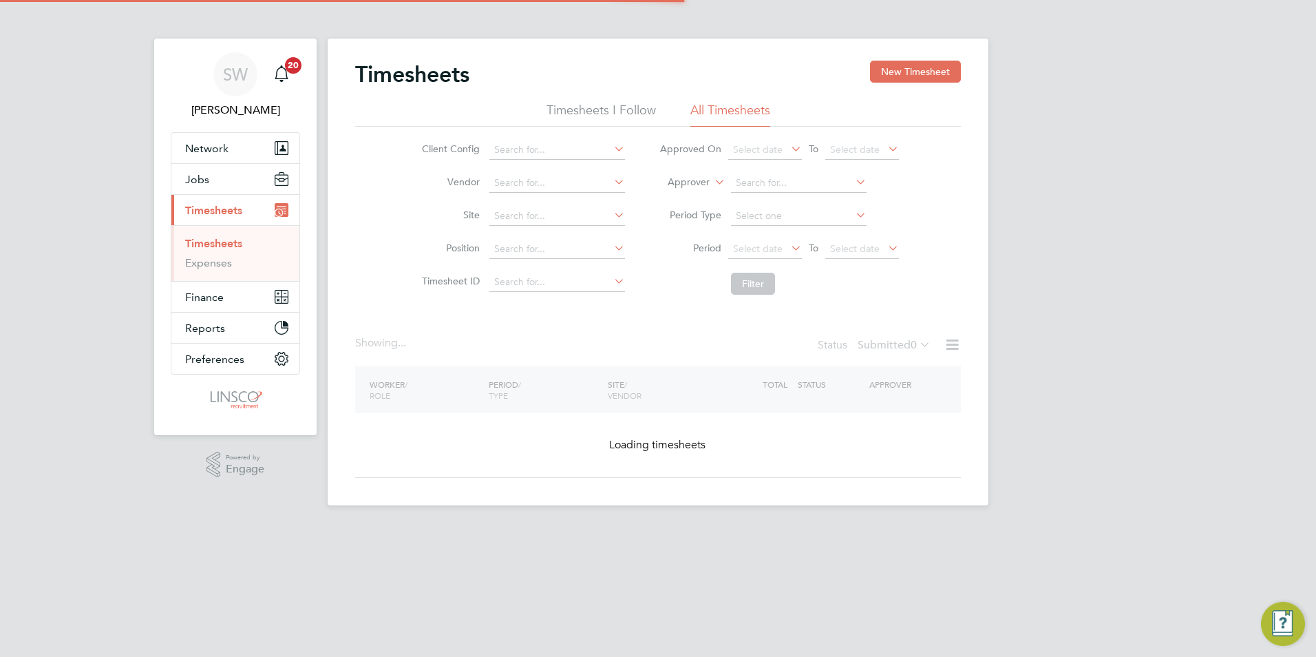 The image size is (1316, 657). Describe the element at coordinates (690, 215) in the screenshot. I see `label: Period Type` at that location.